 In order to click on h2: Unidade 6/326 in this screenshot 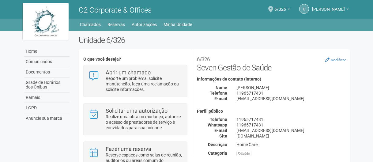, I will do `click(215, 40)`.